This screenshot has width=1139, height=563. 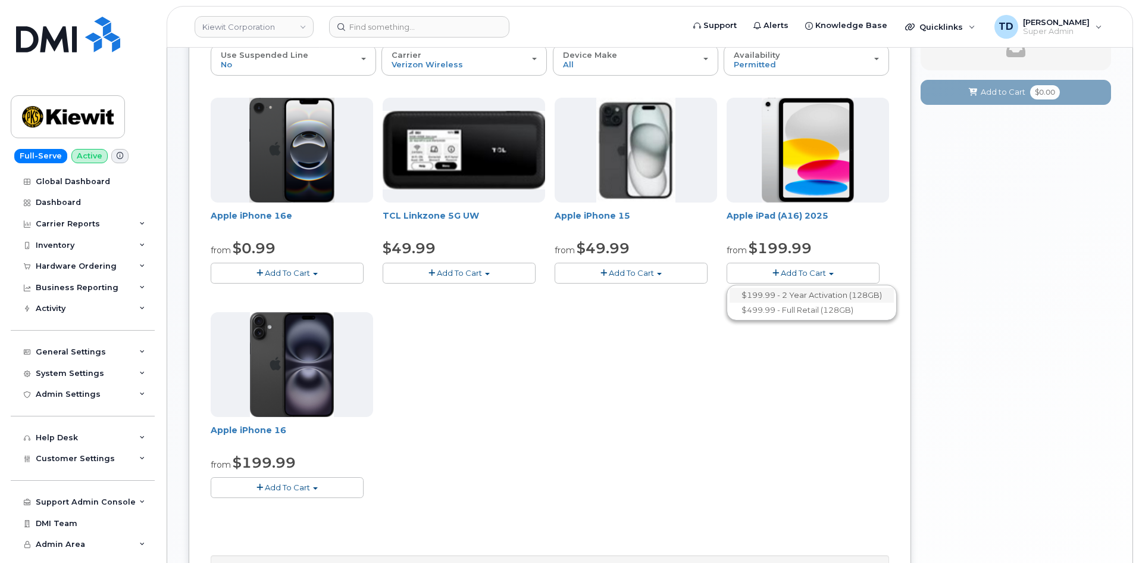 What do you see at coordinates (1048, 27) in the screenshot?
I see `div: Tauriq Dixon` at bounding box center [1048, 27].